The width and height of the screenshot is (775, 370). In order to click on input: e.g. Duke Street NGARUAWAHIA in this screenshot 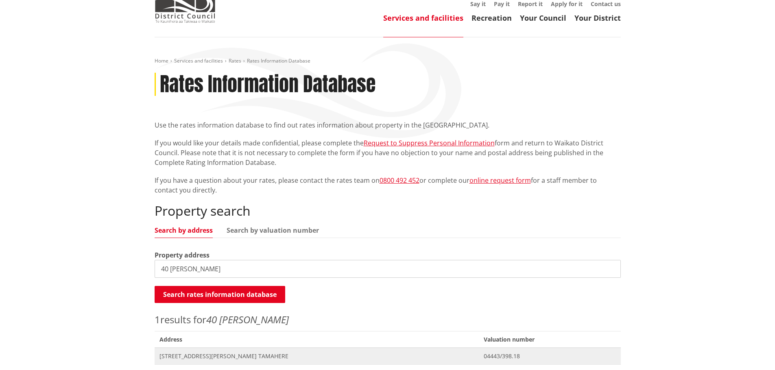, I will do `click(388, 269)`.